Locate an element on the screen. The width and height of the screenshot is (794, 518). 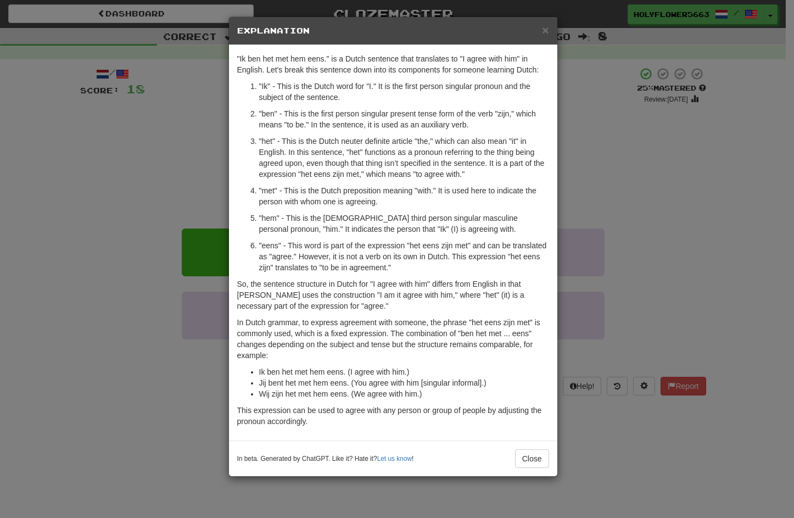
p: "eens" - This word is part of the expression "het eens zijn met" and can be translated as "agree.... is located at coordinates (404, 256).